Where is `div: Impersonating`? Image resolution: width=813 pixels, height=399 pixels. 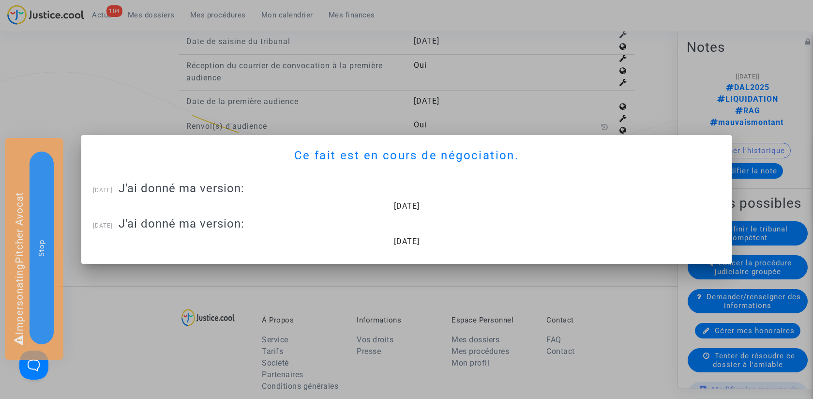
div: Impersonating is located at coordinates (34, 249).